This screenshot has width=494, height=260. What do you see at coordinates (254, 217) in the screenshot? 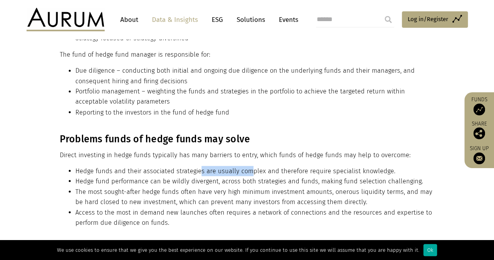
I see `li: Access to the most in demand new launches often requires a network of connections and the resourc...` at bounding box center [254, 217].